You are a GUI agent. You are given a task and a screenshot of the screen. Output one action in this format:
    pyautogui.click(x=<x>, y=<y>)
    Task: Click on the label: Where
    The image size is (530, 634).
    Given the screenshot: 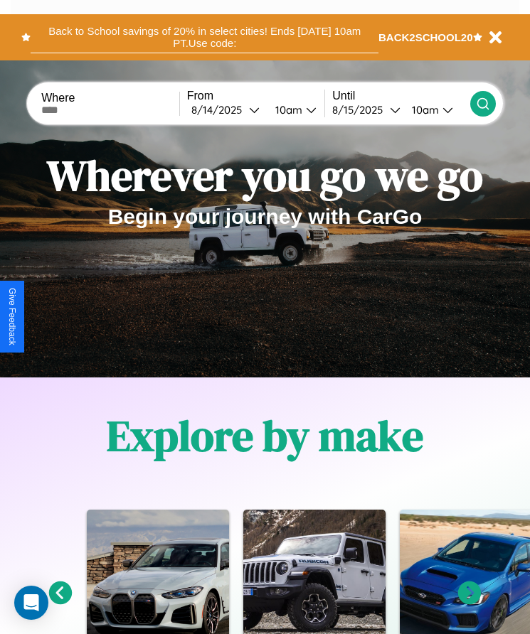 What is the action you would take?
    pyautogui.click(x=110, y=98)
    